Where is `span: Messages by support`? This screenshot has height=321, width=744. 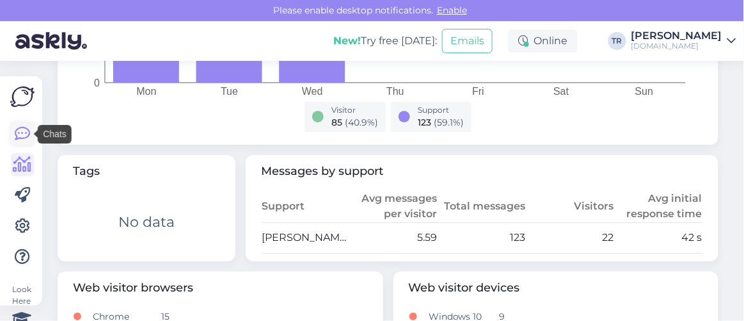
span: Messages by support is located at coordinates (482, 171).